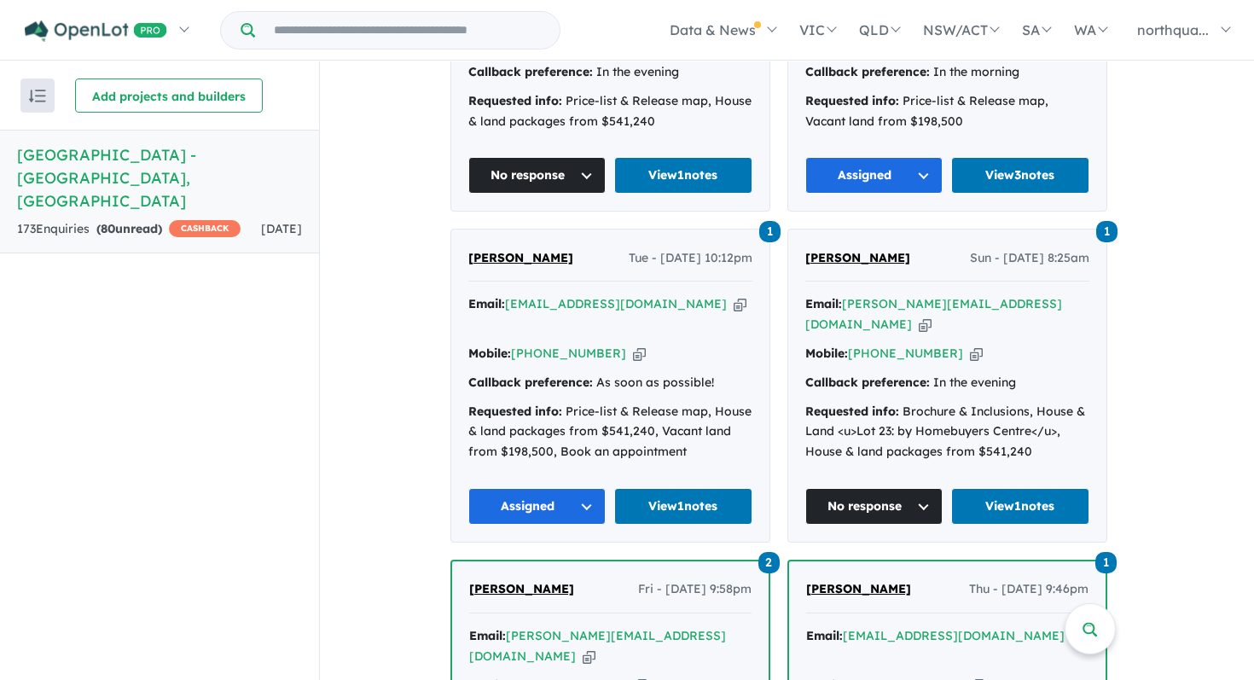 The image size is (1254, 680). Describe the element at coordinates (407, 30) in the screenshot. I see `input: Try estate name, suburb, builder or developer` at that location.